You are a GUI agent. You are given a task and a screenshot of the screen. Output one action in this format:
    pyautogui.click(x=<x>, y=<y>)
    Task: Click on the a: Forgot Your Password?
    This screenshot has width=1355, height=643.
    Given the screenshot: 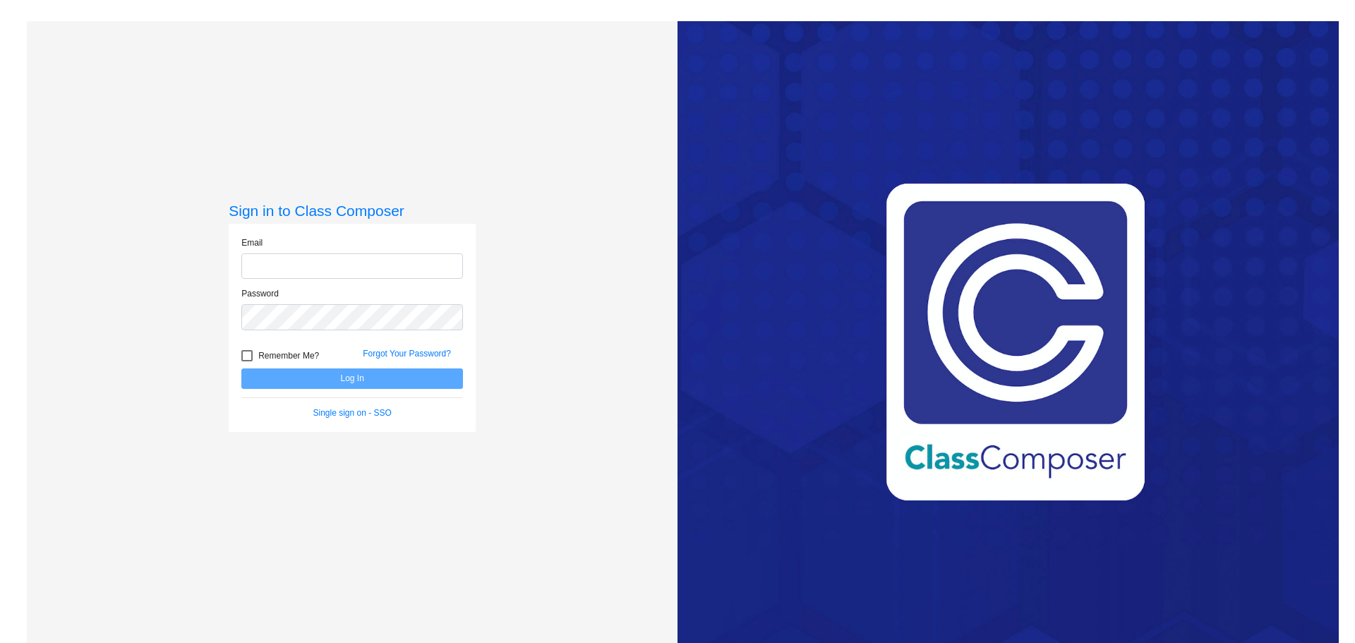 What is the action you would take?
    pyautogui.click(x=406, y=354)
    